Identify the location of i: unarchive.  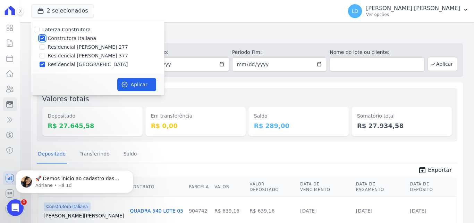
(423, 170).